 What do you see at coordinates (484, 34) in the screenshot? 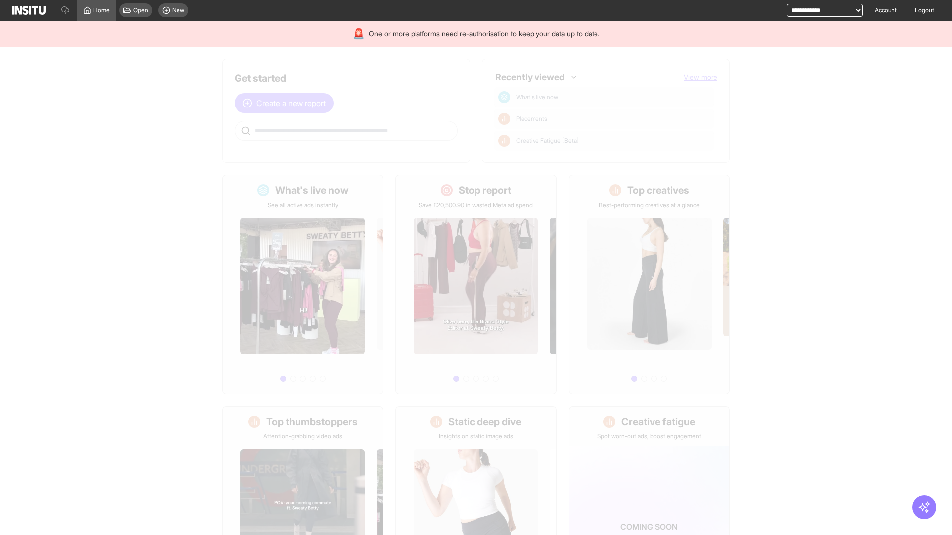
I see `span: One or more platforms need re-authorisation to keep your data up to date.` at bounding box center [484, 34].